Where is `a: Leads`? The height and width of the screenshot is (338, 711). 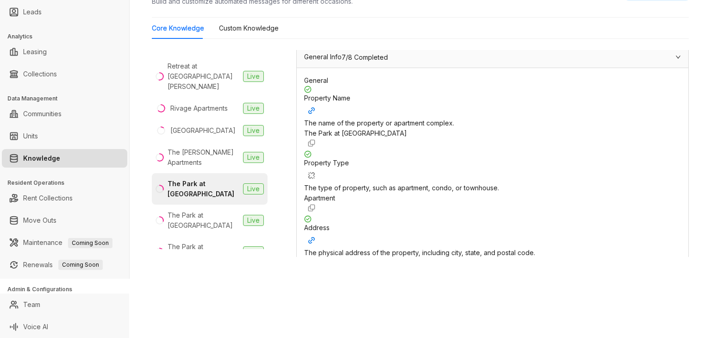 a: Leads is located at coordinates (32, 12).